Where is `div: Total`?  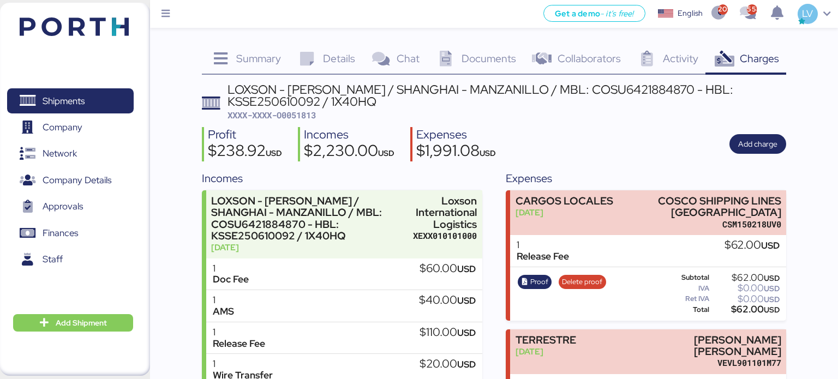
div: Total is located at coordinates (685, 310).